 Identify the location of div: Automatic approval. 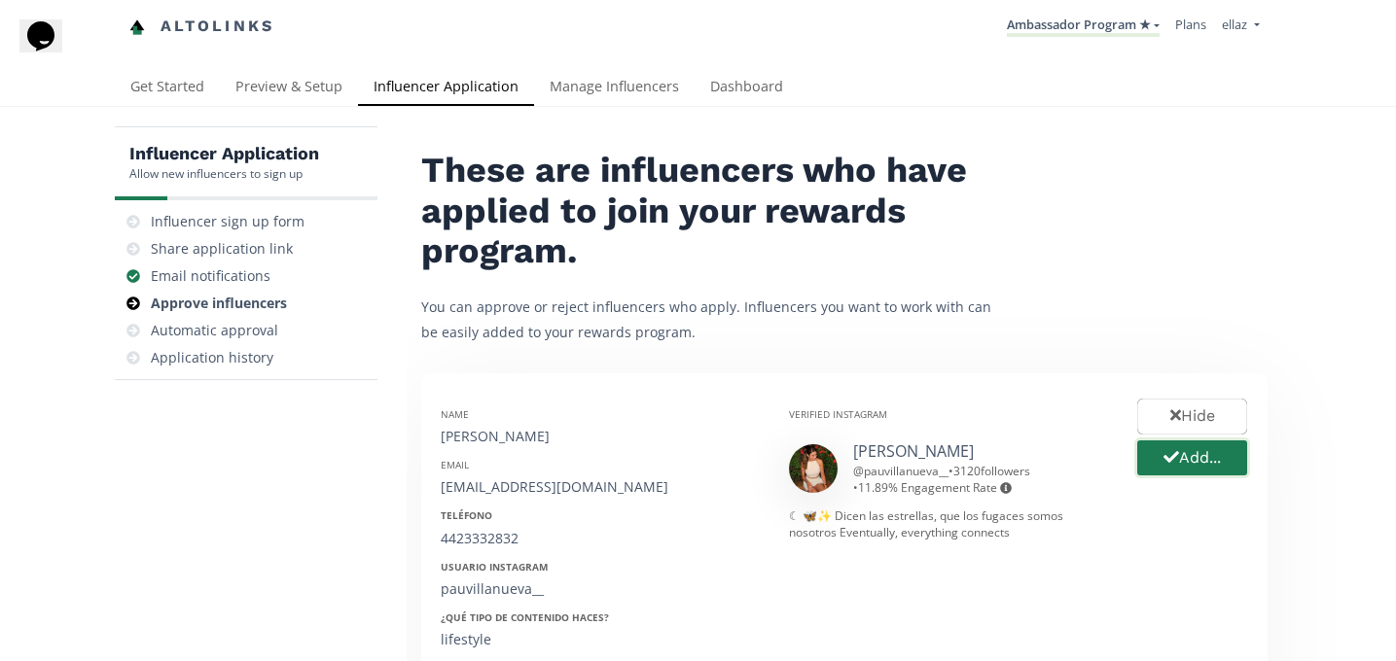
(214, 331).